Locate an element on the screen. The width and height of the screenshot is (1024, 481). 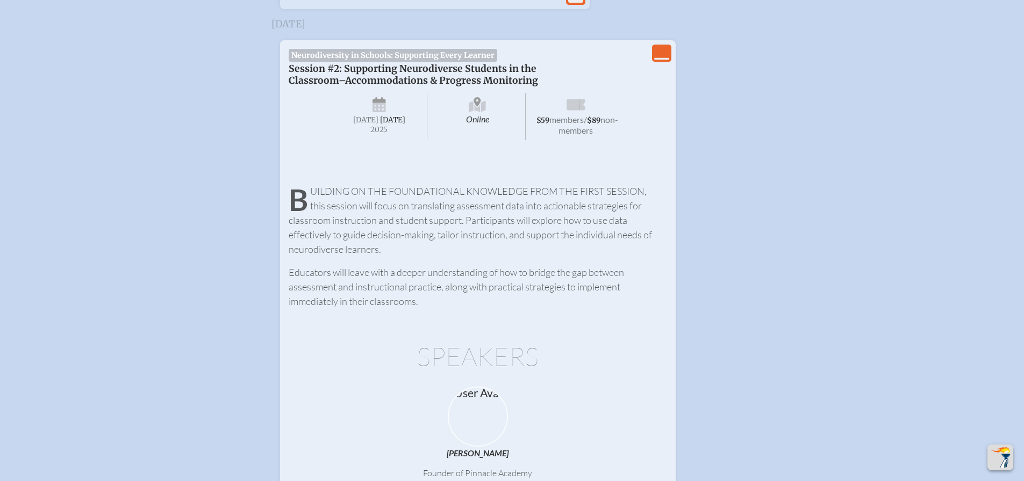
button: Scroll Top is located at coordinates (1000, 458).